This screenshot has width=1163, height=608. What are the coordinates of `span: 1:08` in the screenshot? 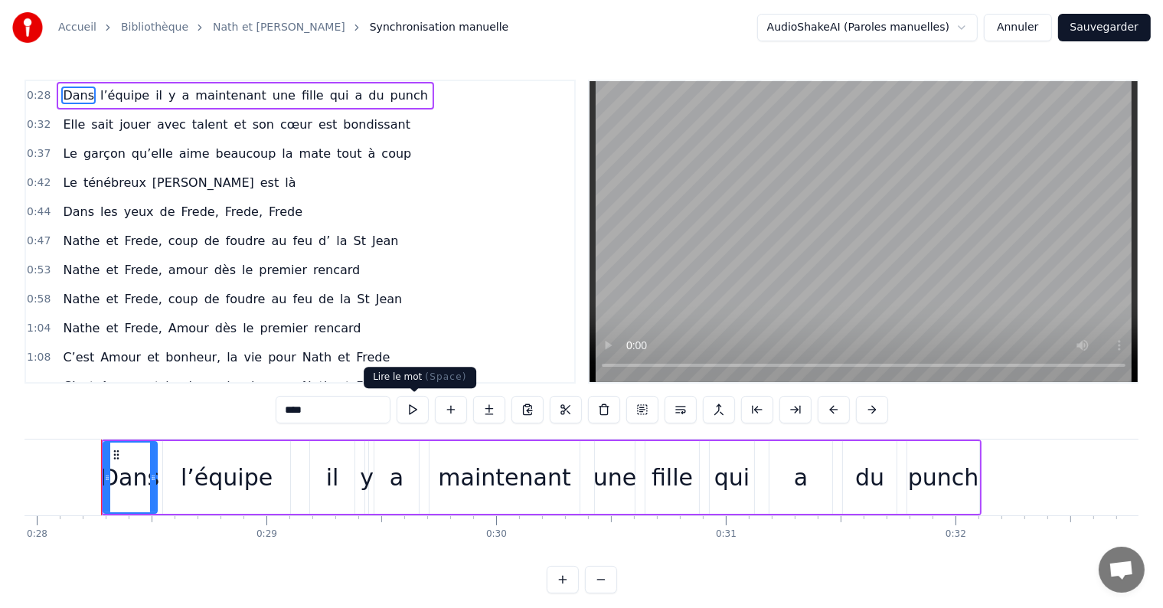 It's located at (38, 358).